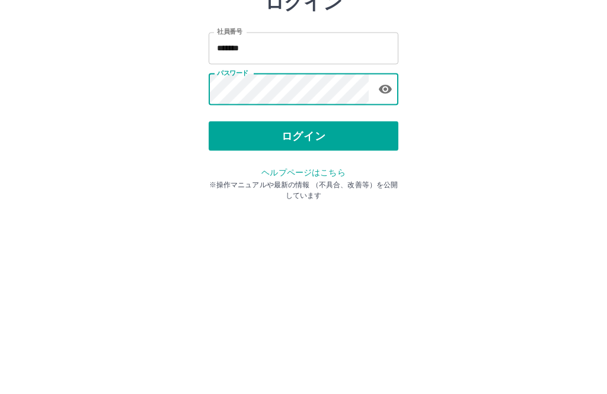 This screenshot has width=607, height=394. What do you see at coordinates (232, 157) in the screenshot?
I see `label: パスワード` at bounding box center [232, 157].